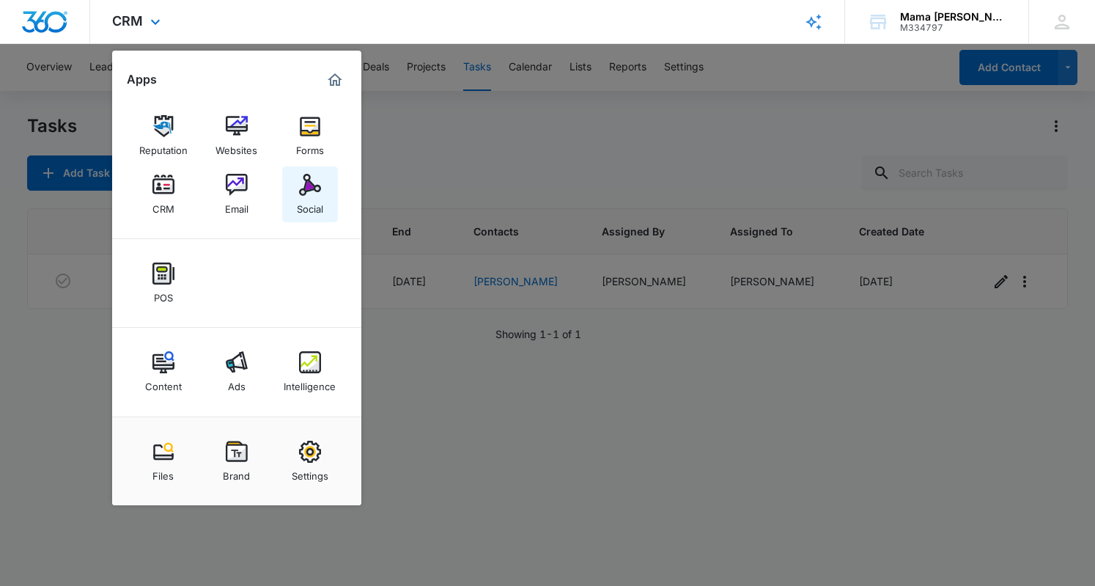 This screenshot has height=586, width=1095. I want to click on div: Content, so click(163, 383).